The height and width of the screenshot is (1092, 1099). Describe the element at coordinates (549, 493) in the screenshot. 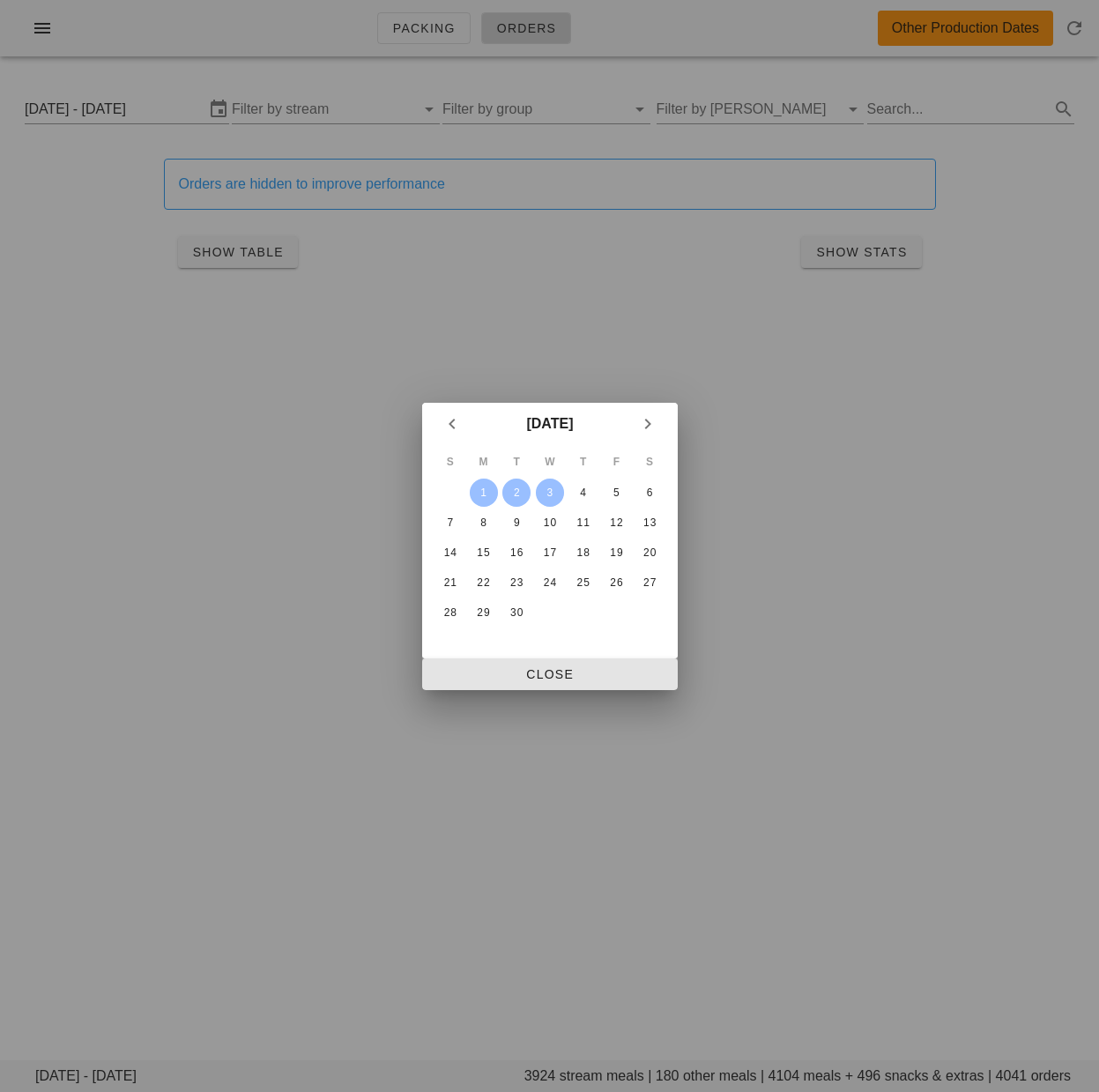

I see `div: 3` at that location.